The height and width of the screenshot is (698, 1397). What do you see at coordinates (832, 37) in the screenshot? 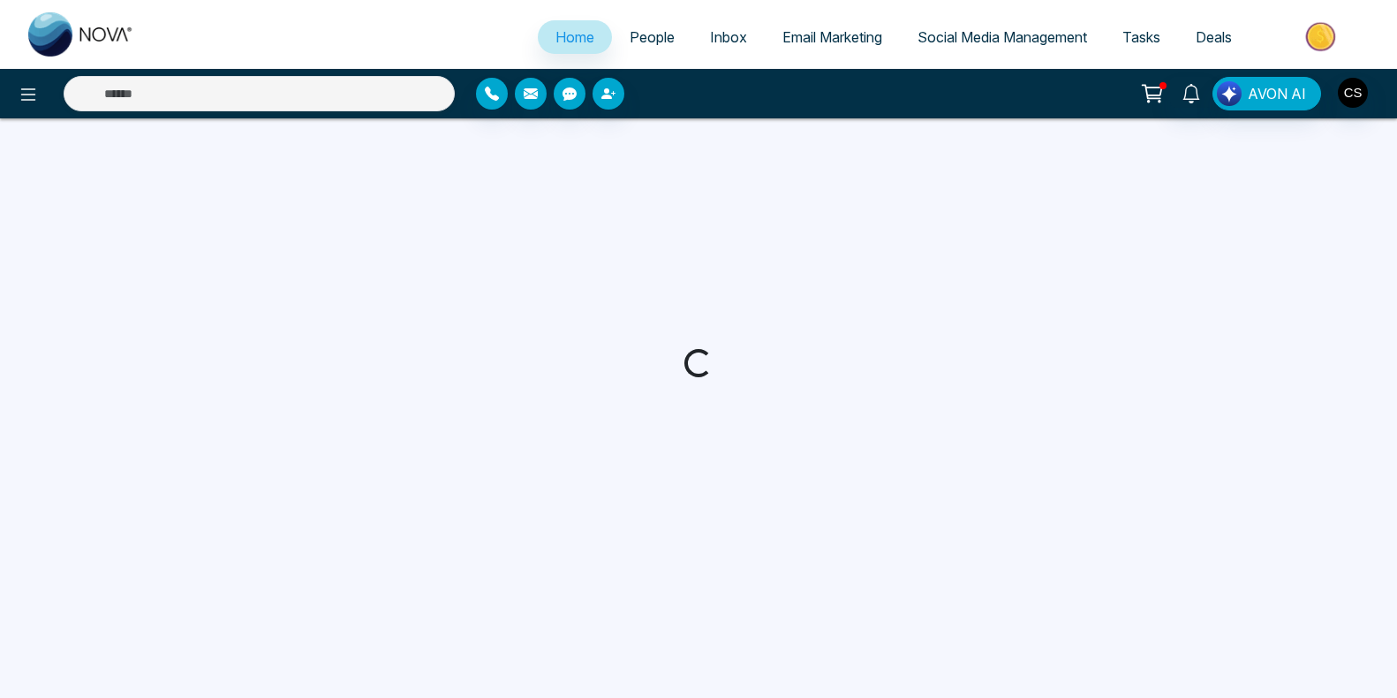
I see `a: Email Marketing` at bounding box center [832, 37].